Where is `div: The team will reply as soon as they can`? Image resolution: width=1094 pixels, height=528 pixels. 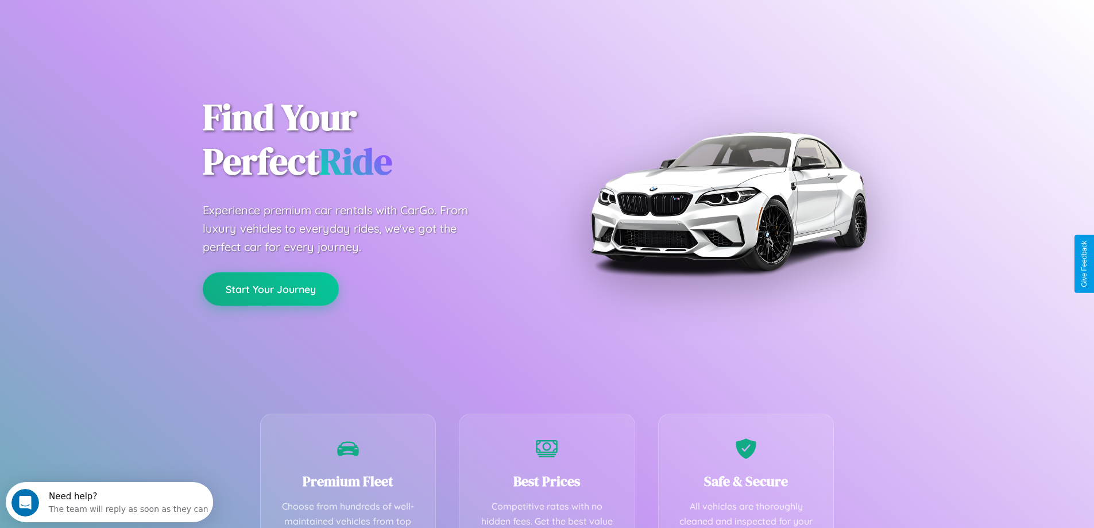
div: The team will reply as soon as they can is located at coordinates (123, 25).